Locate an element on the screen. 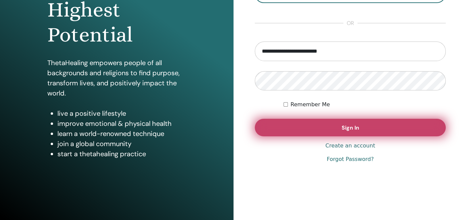 The height and width of the screenshot is (220, 467). a: Create an account is located at coordinates (350, 146).